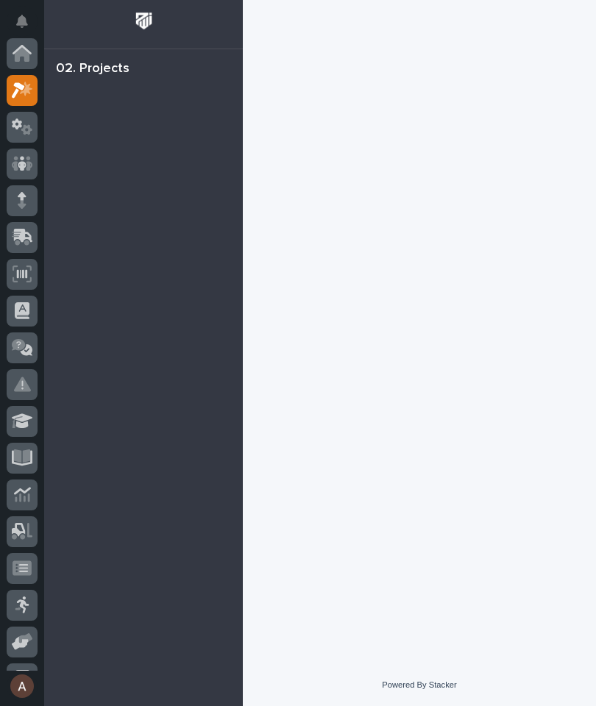 This screenshot has height=706, width=596. What do you see at coordinates (93, 69) in the screenshot?
I see `div: 02. Projects` at bounding box center [93, 69].